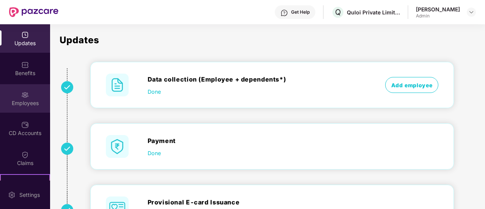 This screenshot has height=209, width=485. What do you see at coordinates (373, 12) in the screenshot?
I see `div: Quloi Private Limited` at bounding box center [373, 12].